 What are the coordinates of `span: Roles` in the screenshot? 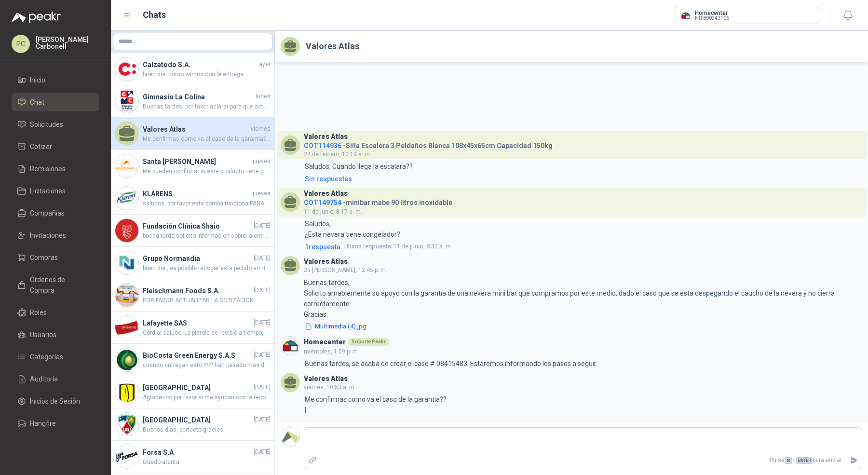 It's located at (38, 313).